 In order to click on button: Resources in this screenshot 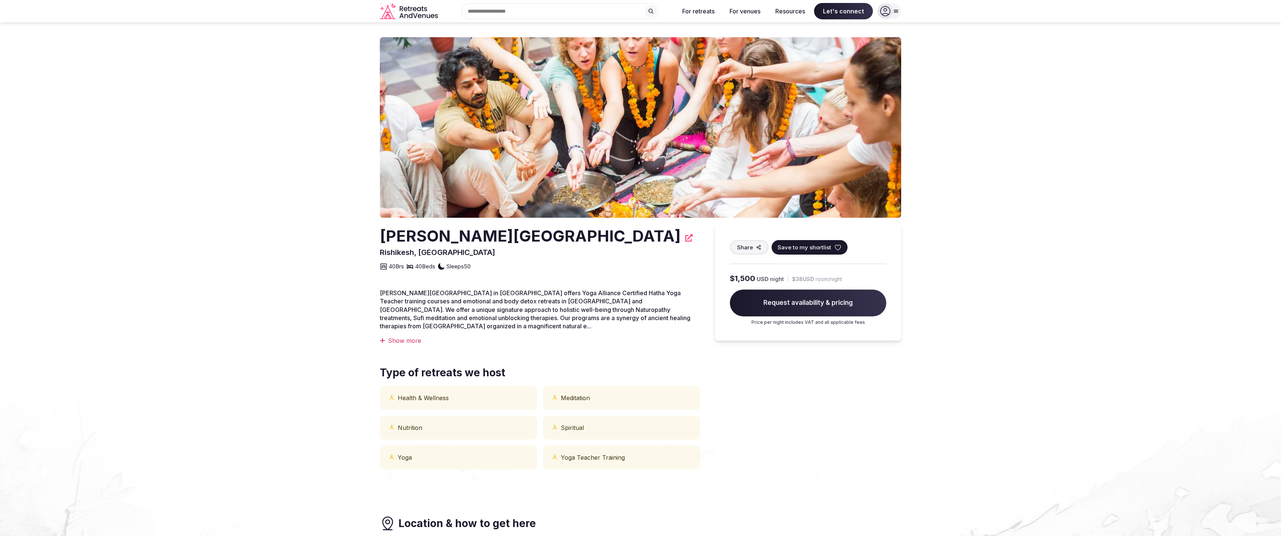, I will do `click(790, 11)`.